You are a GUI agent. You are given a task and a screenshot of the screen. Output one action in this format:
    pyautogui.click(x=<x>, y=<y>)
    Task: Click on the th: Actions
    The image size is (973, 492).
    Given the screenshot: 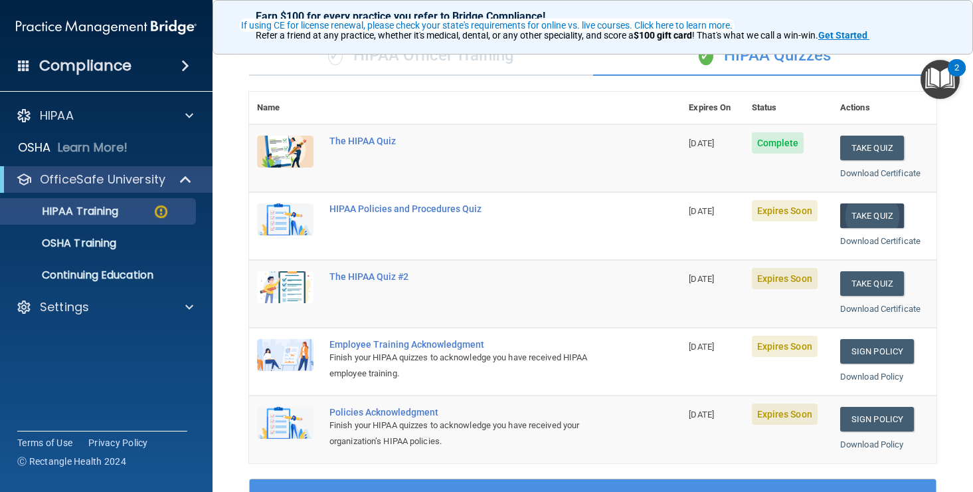 What is the action you would take?
    pyautogui.click(x=884, y=108)
    